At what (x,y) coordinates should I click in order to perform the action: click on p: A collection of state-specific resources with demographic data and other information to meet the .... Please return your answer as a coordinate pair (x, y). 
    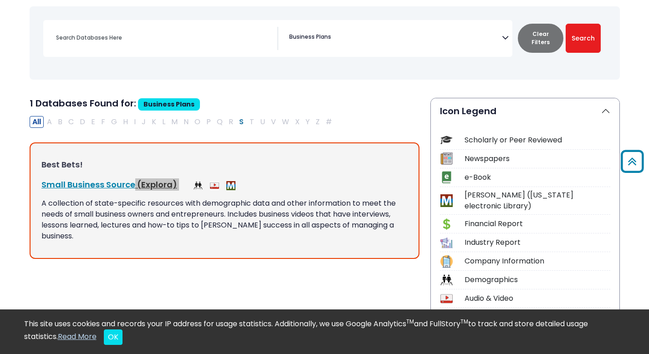
    Looking at the image, I should click on (225, 220).